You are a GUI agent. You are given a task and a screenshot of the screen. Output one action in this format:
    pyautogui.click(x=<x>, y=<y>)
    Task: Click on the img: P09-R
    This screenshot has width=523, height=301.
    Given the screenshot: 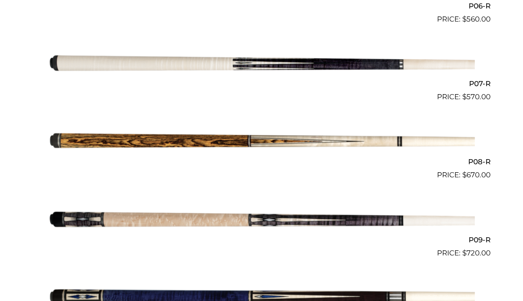 What is the action you would take?
    pyautogui.click(x=261, y=219)
    